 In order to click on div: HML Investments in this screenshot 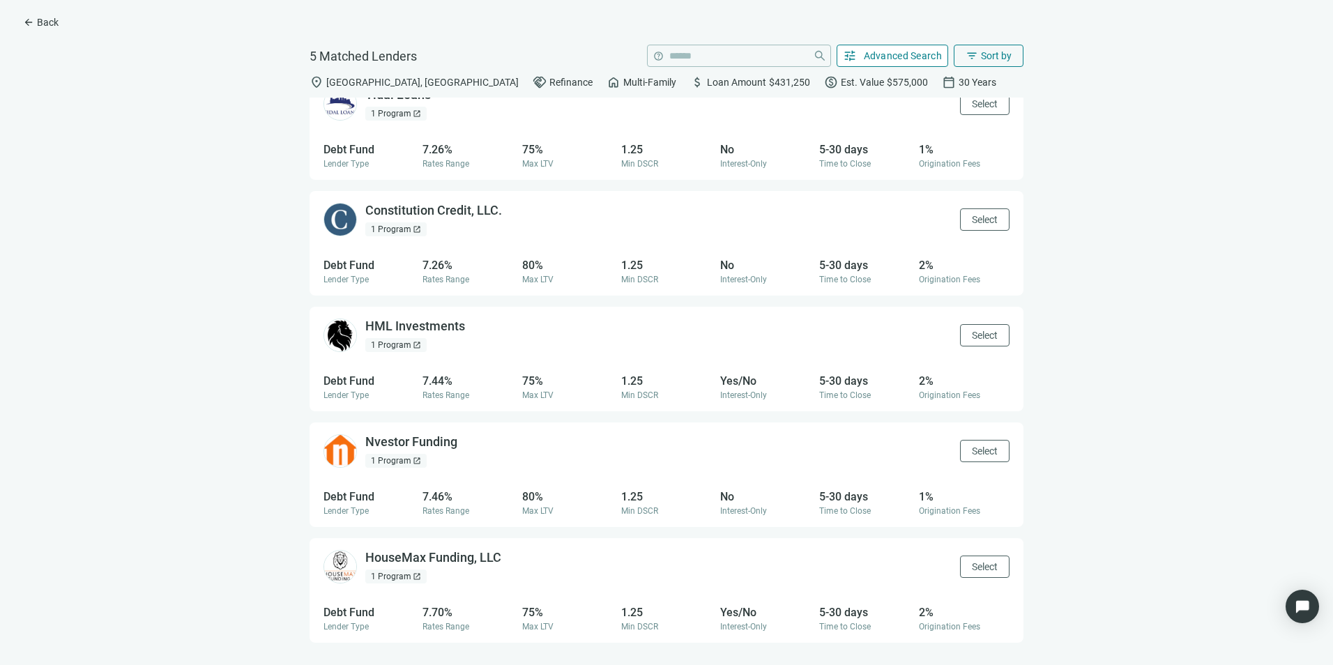, I will do `click(415, 326)`.